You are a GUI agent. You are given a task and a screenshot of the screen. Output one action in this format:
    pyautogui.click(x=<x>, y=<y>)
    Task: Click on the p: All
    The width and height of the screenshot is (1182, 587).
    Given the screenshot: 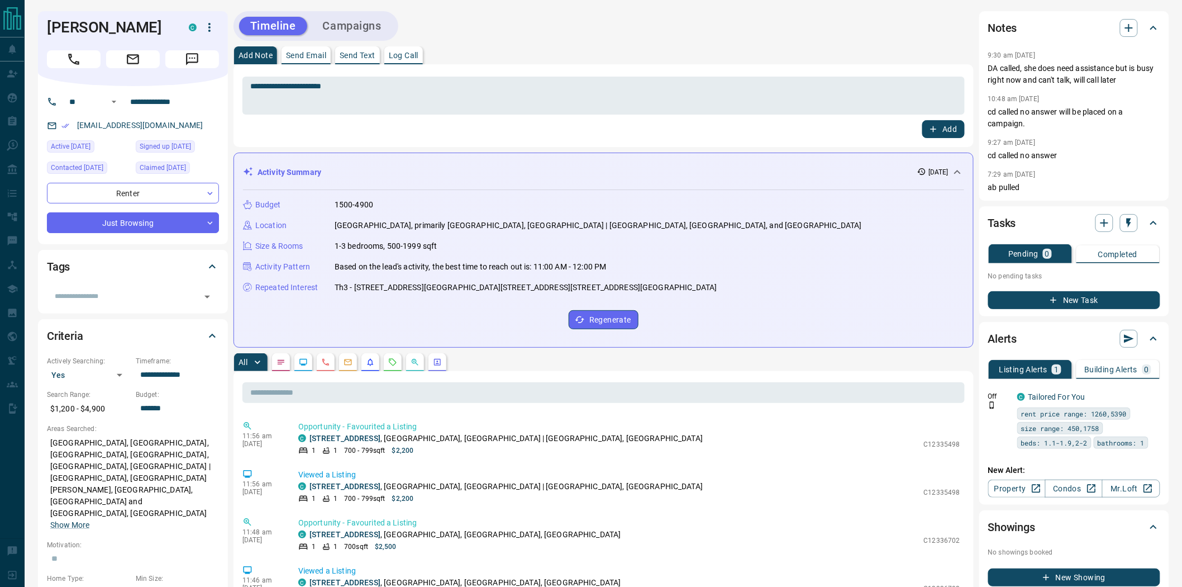 What is the action you would take?
    pyautogui.click(x=243, y=362)
    